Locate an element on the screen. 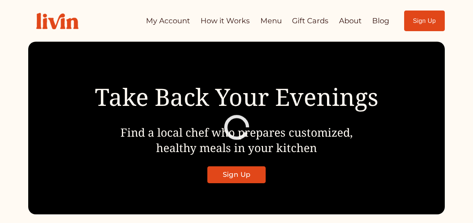  a: Menu is located at coordinates (271, 21).